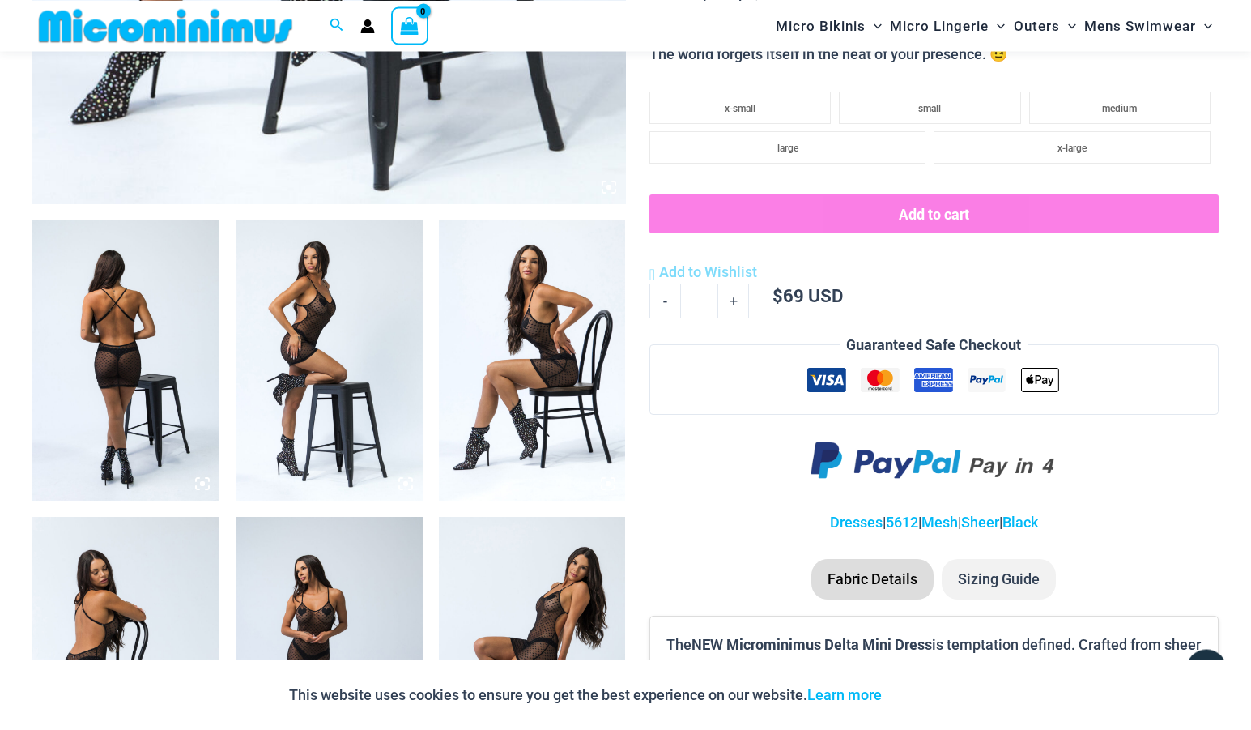 Image resolution: width=1251 pixels, height=730 pixels. Describe the element at coordinates (998, 579) in the screenshot. I see `li: Sizing Guide` at that location.